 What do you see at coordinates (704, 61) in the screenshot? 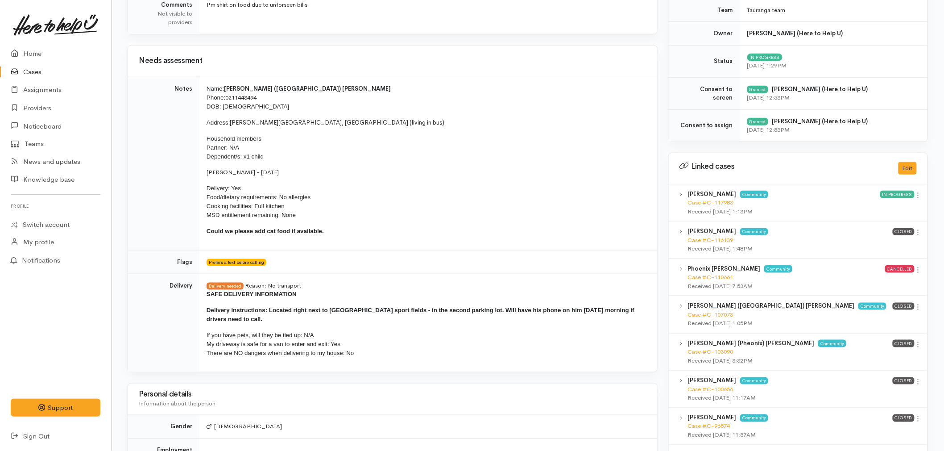
I see `td: Status` at bounding box center [704, 61].